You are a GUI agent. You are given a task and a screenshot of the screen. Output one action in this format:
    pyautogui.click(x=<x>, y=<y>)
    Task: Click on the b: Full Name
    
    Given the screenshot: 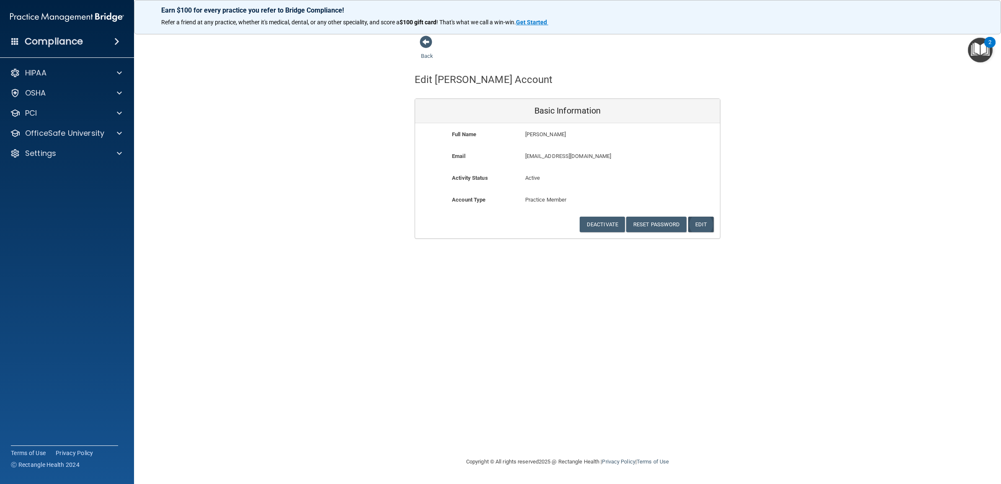 What is the action you would take?
    pyautogui.click(x=464, y=134)
    